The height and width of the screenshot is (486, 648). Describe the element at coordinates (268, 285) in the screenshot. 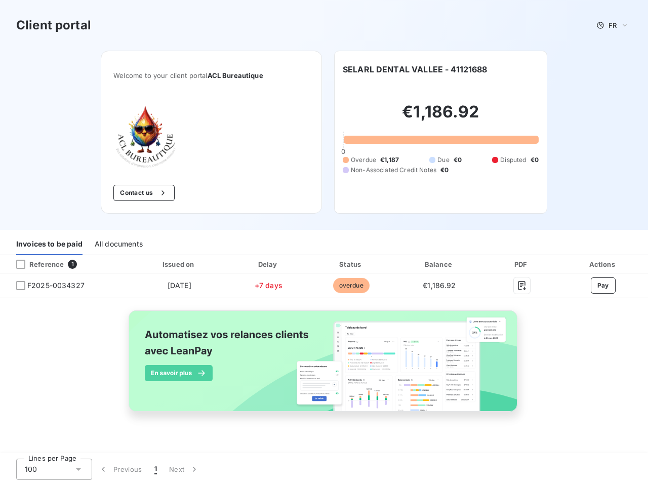

I see `span: +7 days` at that location.